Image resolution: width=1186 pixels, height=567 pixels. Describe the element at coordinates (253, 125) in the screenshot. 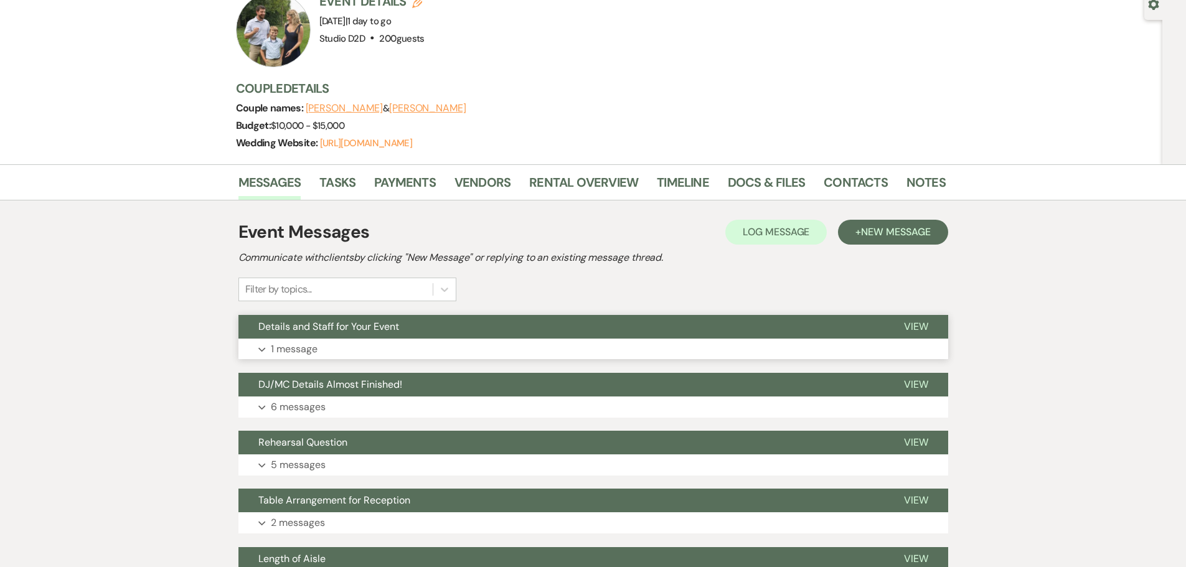

I see `span: Budget:` at that location.